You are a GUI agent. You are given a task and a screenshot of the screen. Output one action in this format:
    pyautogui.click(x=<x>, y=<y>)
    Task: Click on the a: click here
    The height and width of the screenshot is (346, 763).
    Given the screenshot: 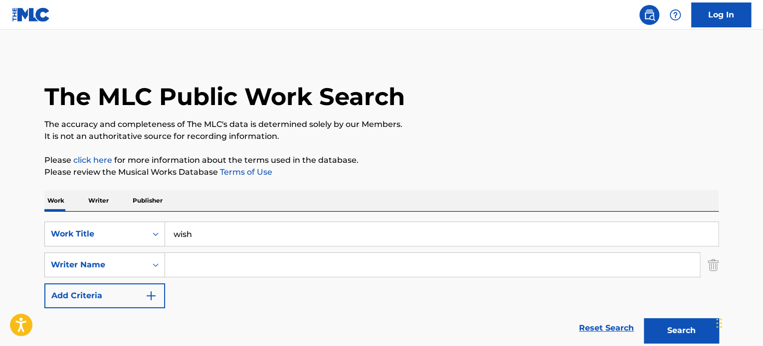 What is the action you would take?
    pyautogui.click(x=93, y=160)
    